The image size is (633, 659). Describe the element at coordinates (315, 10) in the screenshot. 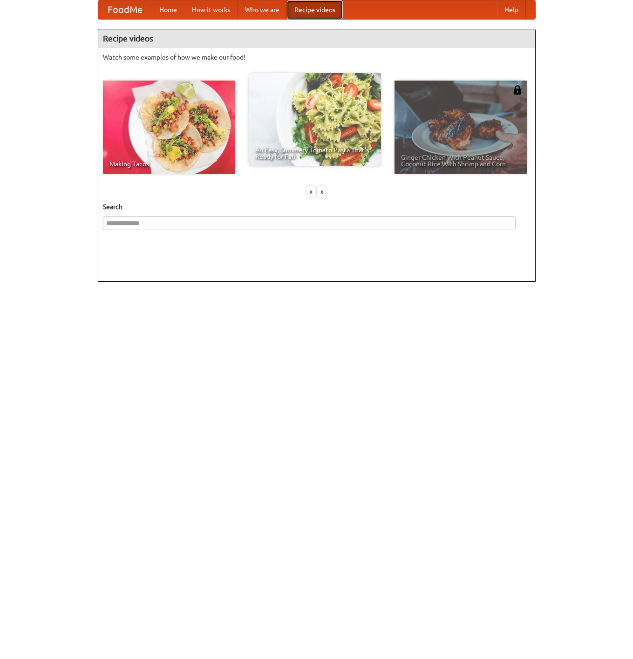

I see `a: Recipe videos` at that location.